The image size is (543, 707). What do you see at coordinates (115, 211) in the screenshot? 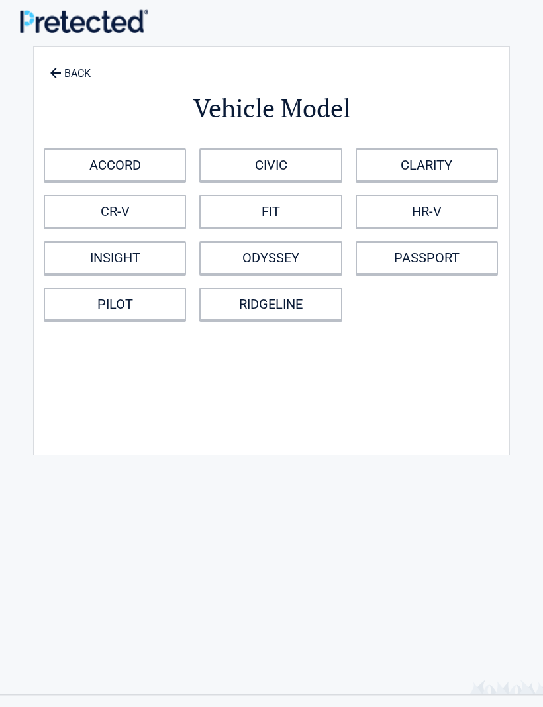
I see `a: CR-V` at bounding box center [115, 211].